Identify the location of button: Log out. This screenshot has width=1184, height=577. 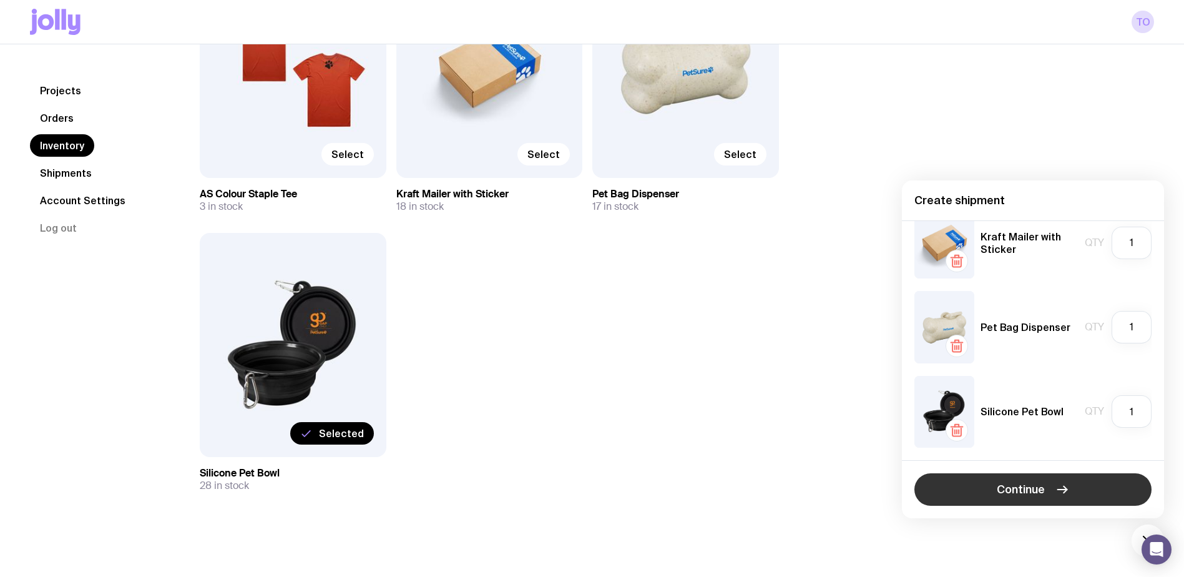
(58, 228).